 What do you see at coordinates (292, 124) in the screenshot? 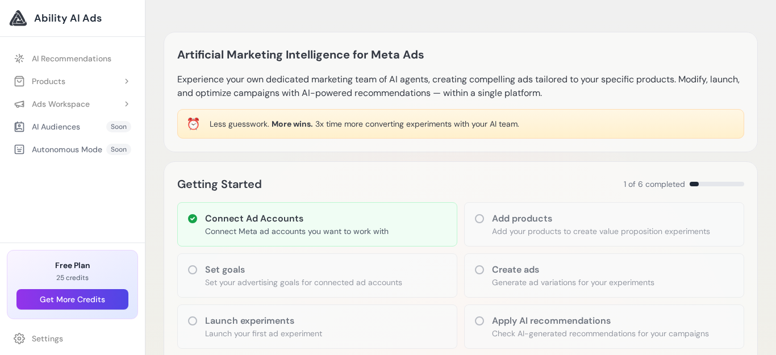
I see `span: More wins.` at bounding box center [292, 124].